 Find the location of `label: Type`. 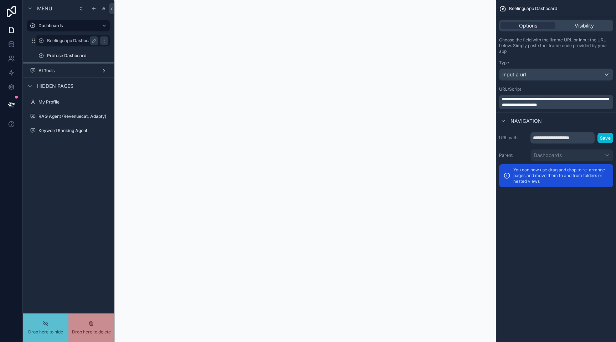

label: Type is located at coordinates (504, 63).